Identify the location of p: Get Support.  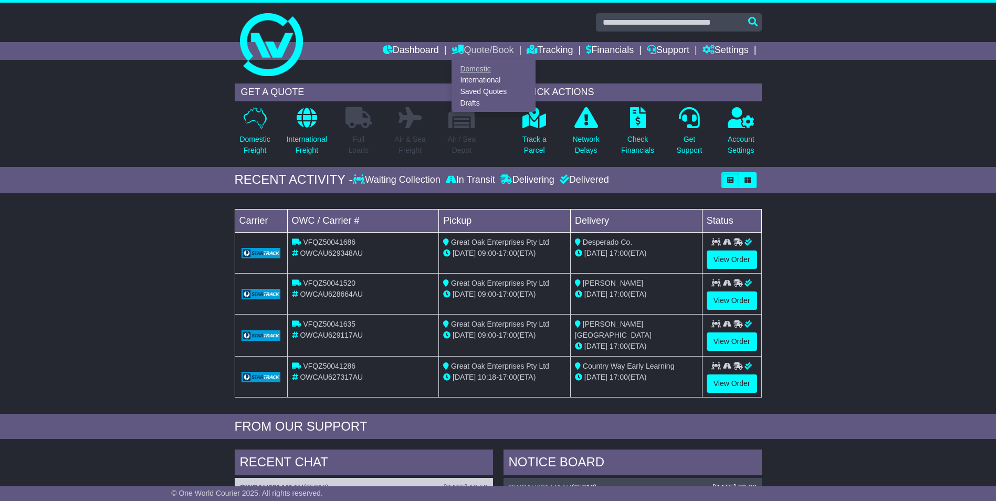
(689, 145).